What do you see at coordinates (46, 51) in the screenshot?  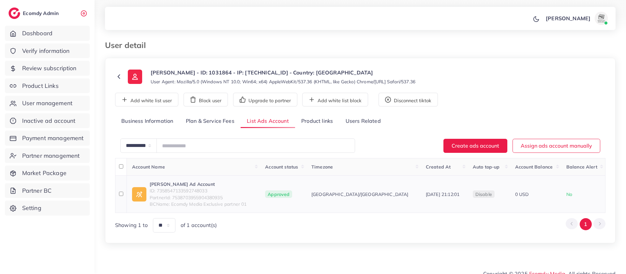 I see `span: Verify information` at bounding box center [46, 51].